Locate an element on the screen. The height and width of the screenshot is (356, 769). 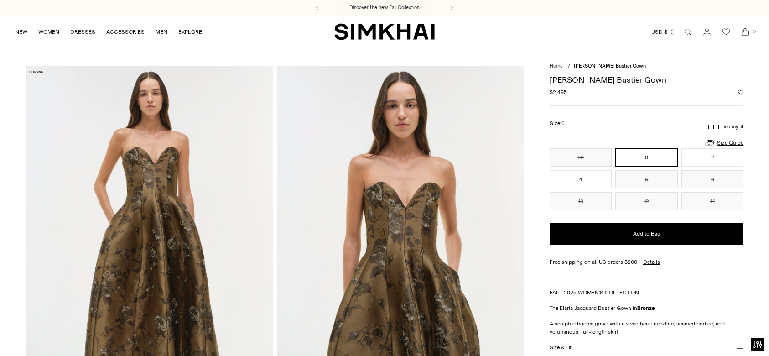
h3: Discover the new Fall Collection is located at coordinates (385, 8).